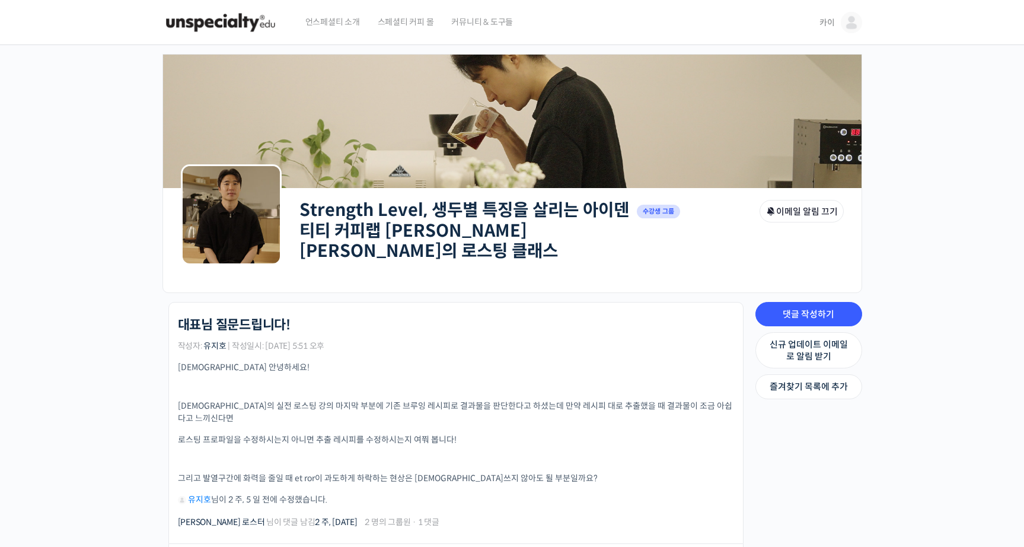  Describe the element at coordinates (429, 522) in the screenshot. I see `span: 1 댓글` at that location.